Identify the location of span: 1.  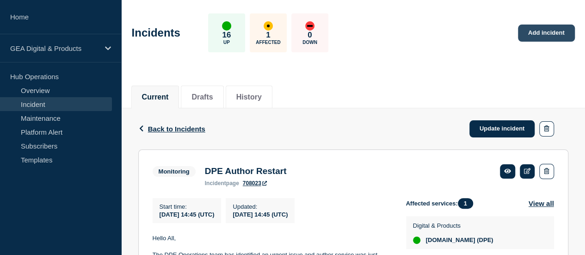
(465, 203).